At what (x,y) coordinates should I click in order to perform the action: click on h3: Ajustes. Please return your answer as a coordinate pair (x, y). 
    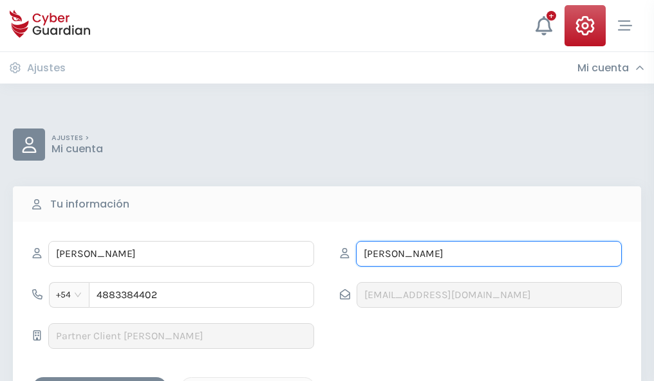
    Looking at the image, I should click on (46, 68).